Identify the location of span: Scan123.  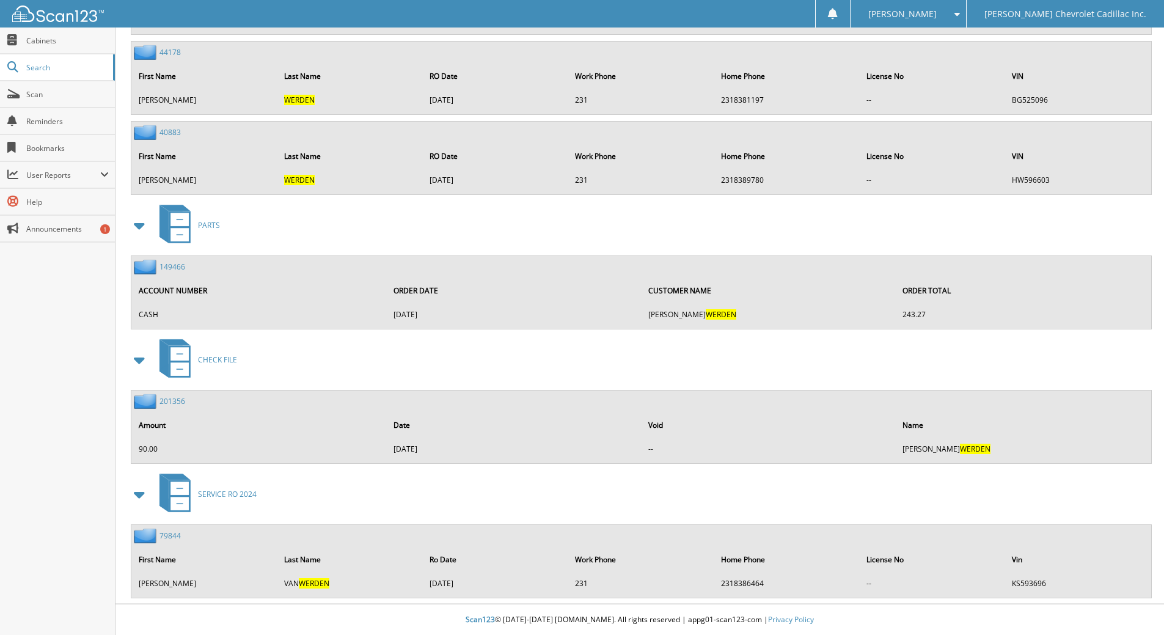
(480, 619).